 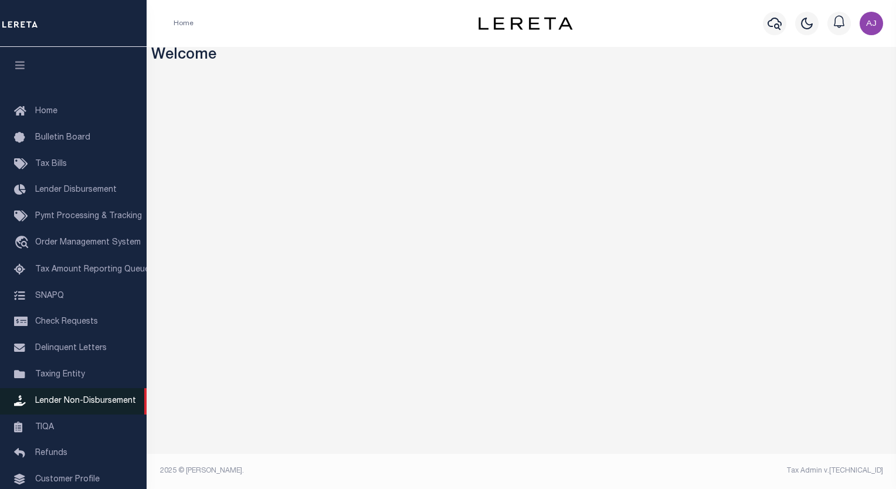 What do you see at coordinates (23, 243) in the screenshot?
I see `i: travel_explore` at bounding box center [23, 243].